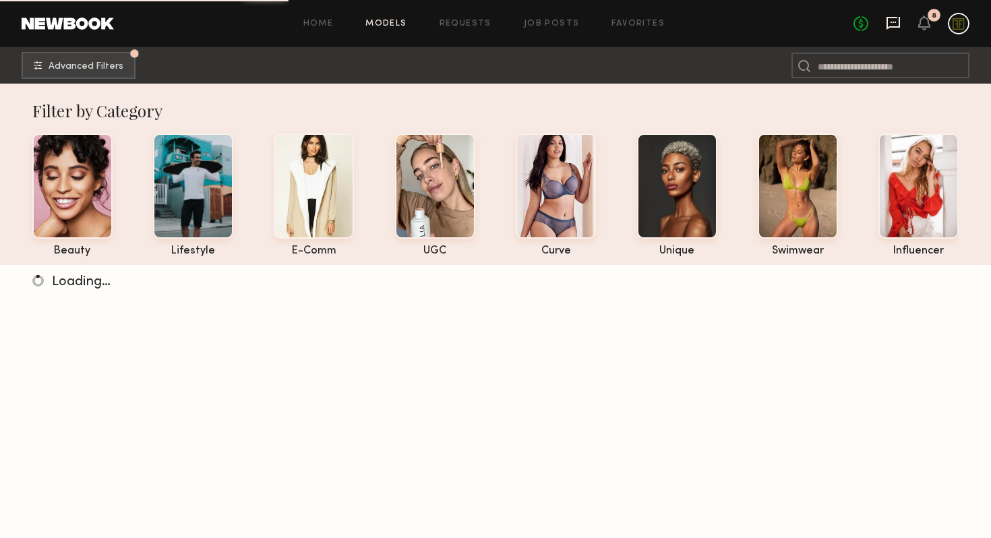 The height and width of the screenshot is (538, 991). Describe the element at coordinates (72, 251) in the screenshot. I see `div: beauty` at that location.